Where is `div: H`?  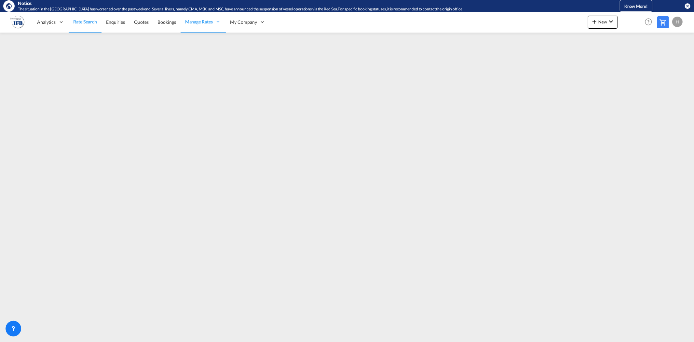
div: H is located at coordinates (678, 22).